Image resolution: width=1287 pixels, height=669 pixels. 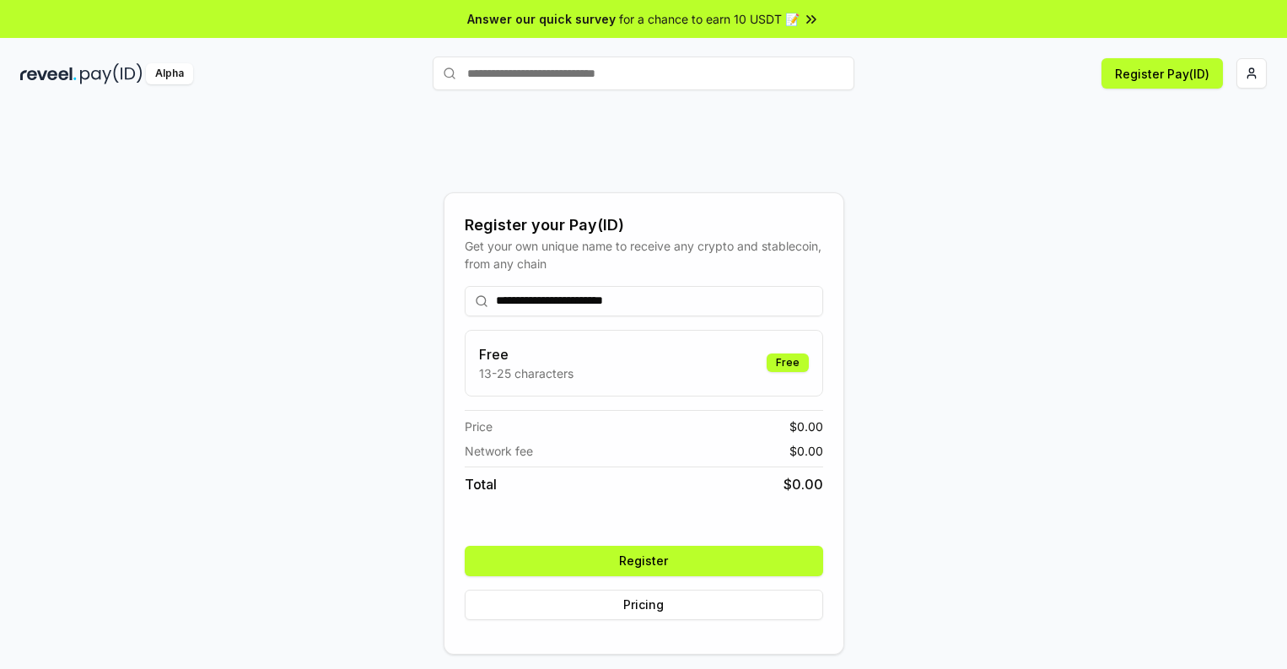 What do you see at coordinates (709, 19) in the screenshot?
I see `span: for a chance to earn 10 USDT 📝` at bounding box center [709, 19].